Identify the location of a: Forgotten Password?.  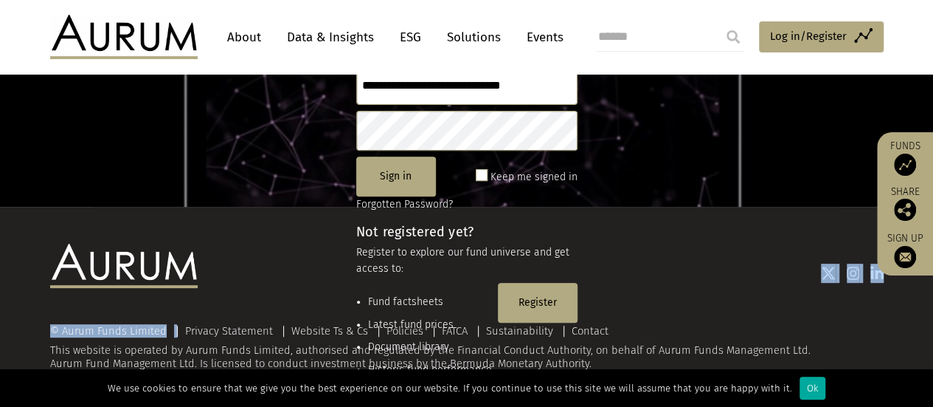
(404, 204).